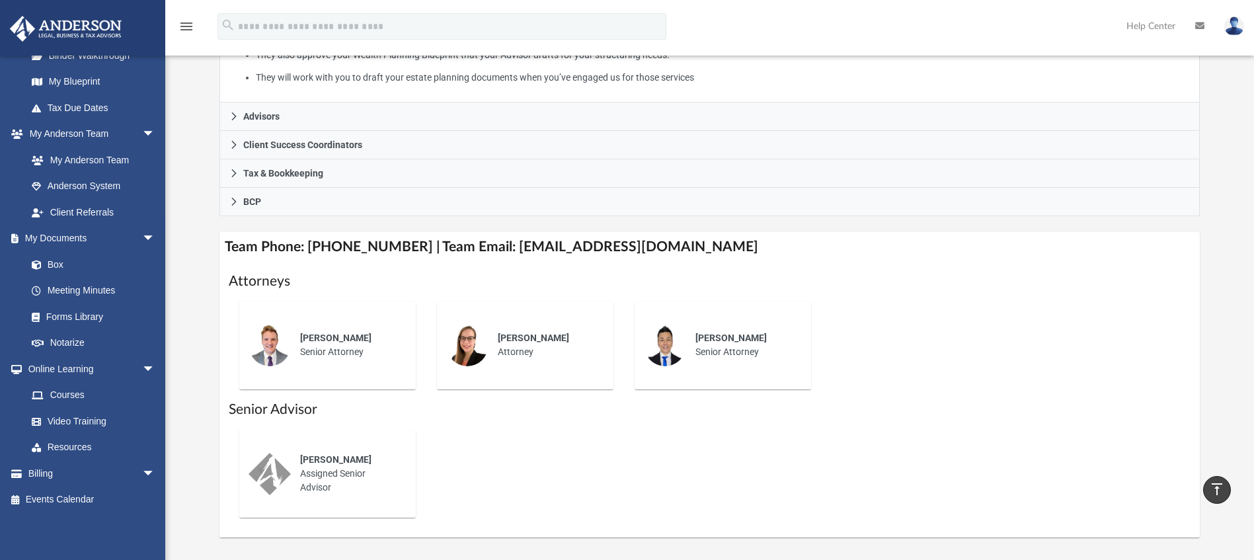 The image size is (1254, 560). Describe the element at coordinates (93, 448) in the screenshot. I see `a: Resources` at that location.